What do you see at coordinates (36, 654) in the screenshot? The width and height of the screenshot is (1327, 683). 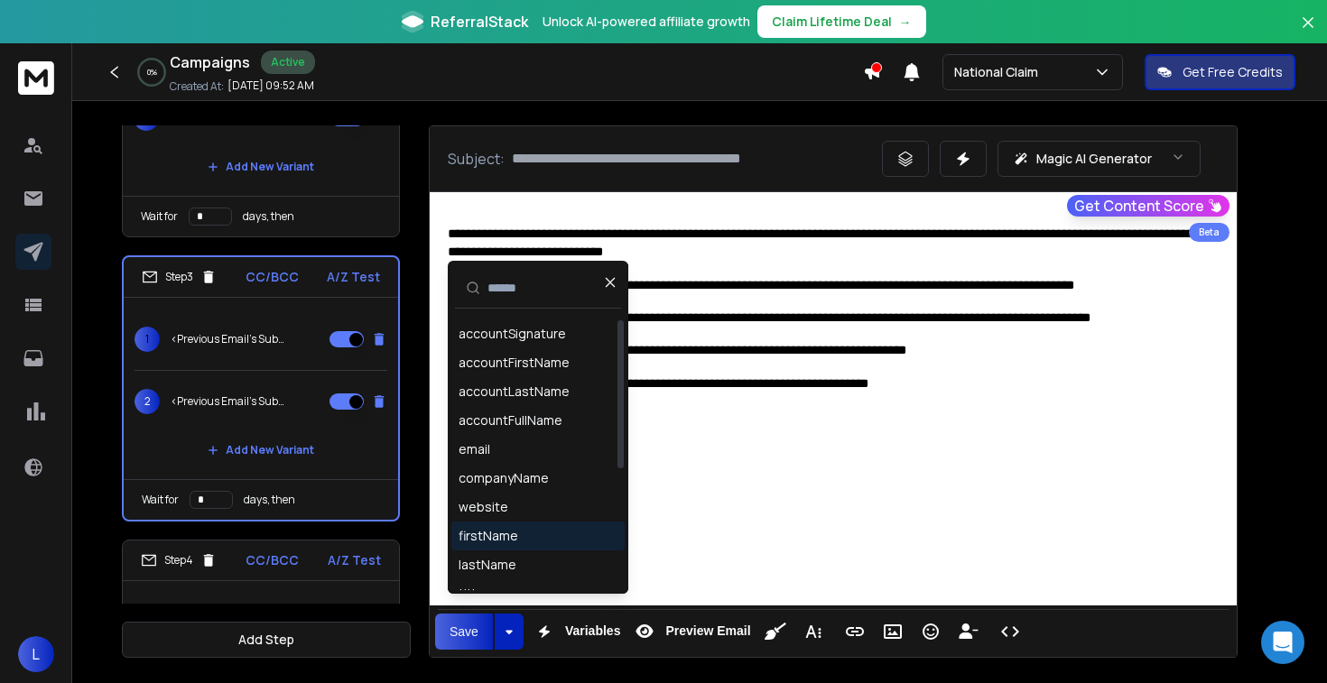 I see `button: L` at bounding box center [36, 654].